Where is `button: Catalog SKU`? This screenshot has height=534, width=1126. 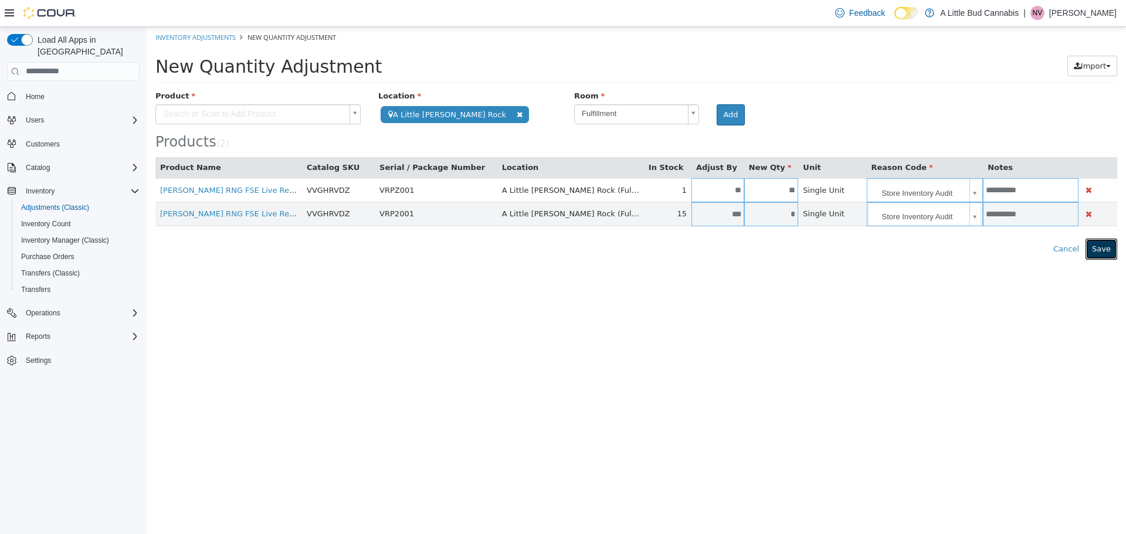 button: Catalog SKU is located at coordinates (188, 141).